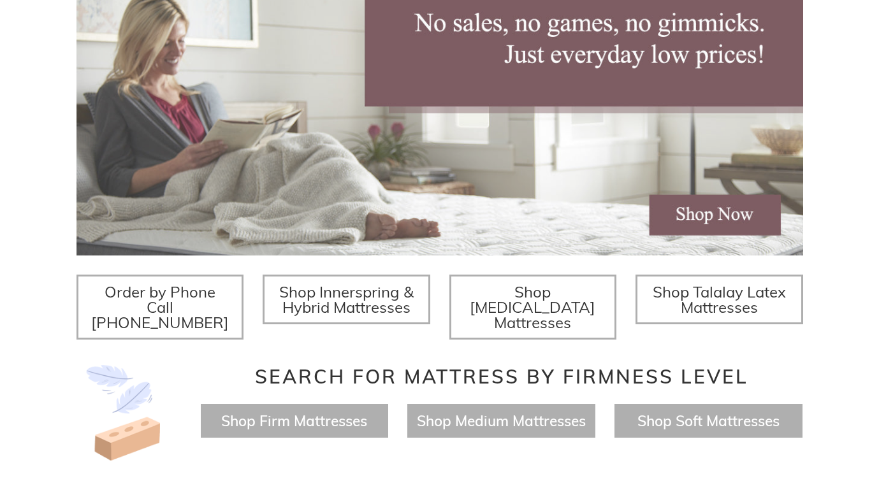 This screenshot has width=879, height=488. Describe the element at coordinates (501, 421) in the screenshot. I see `a: Shop Medium Mattresses` at that location.